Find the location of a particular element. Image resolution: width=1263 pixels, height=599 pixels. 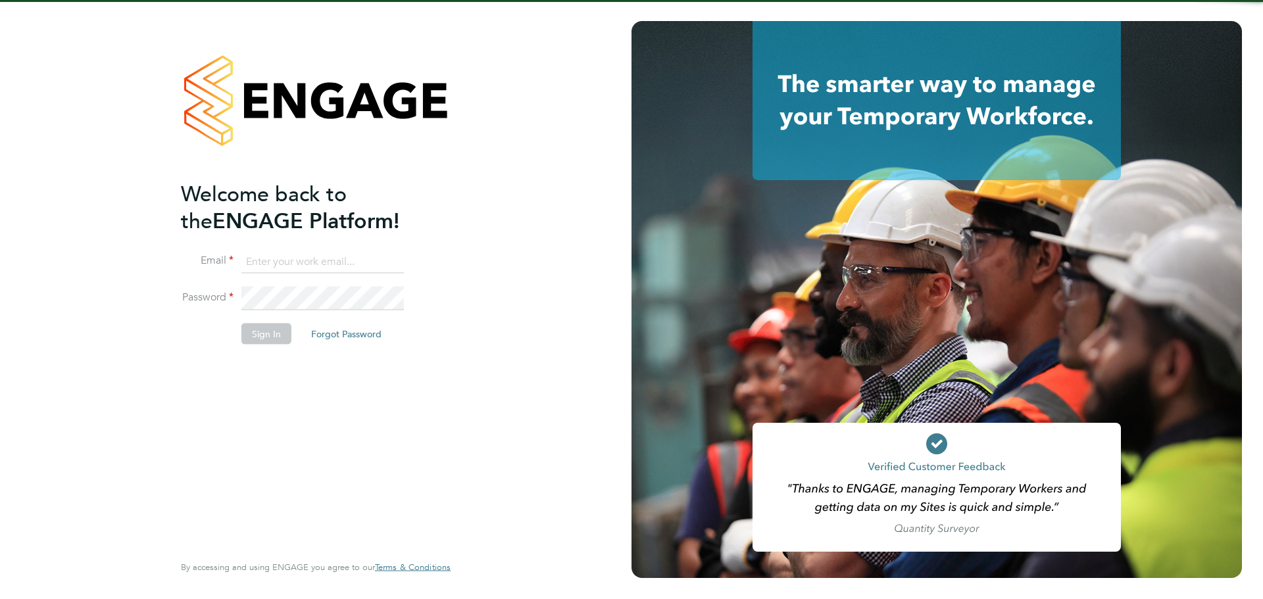

button: Sign In is located at coordinates (266, 334).